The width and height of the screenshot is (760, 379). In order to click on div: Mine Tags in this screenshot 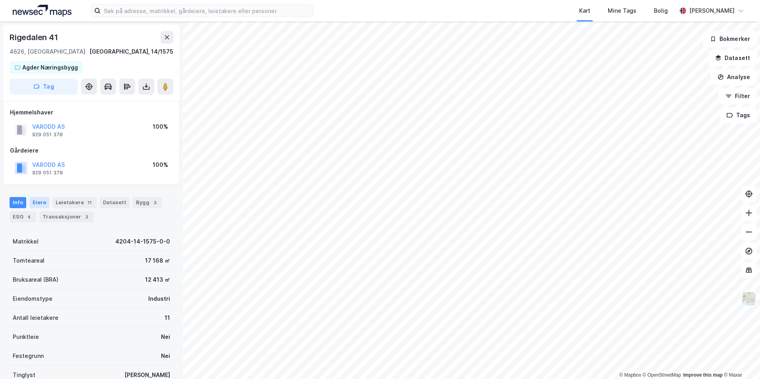, I will do `click(622, 11)`.